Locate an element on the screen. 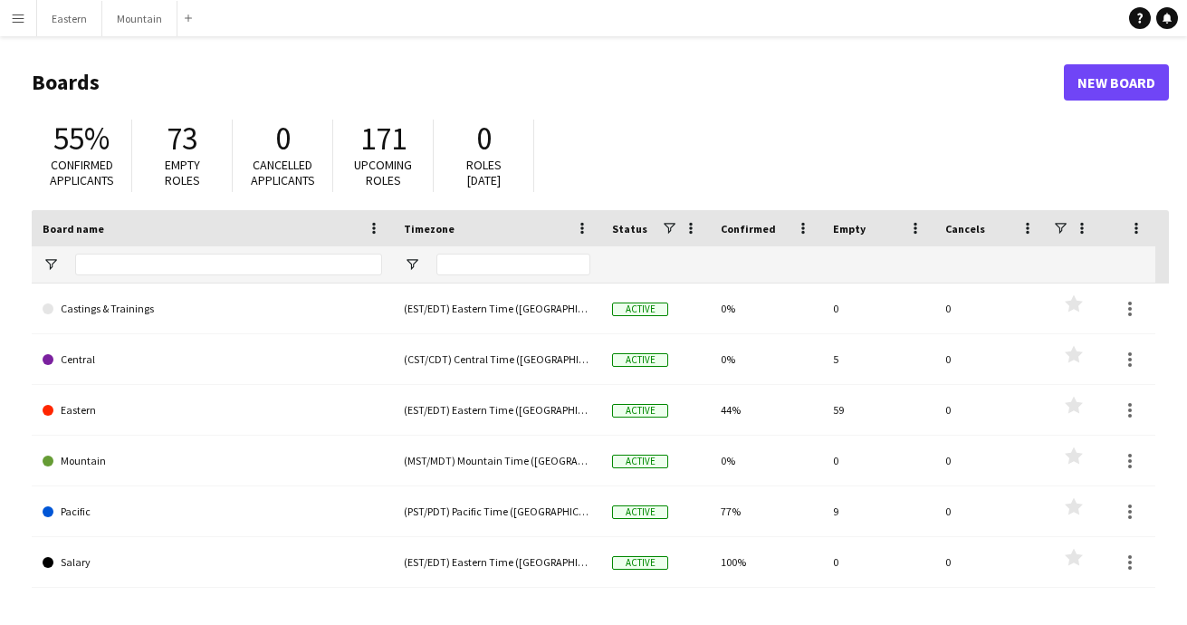 The height and width of the screenshot is (625, 1187). button: Mountain is located at coordinates (139, 18).